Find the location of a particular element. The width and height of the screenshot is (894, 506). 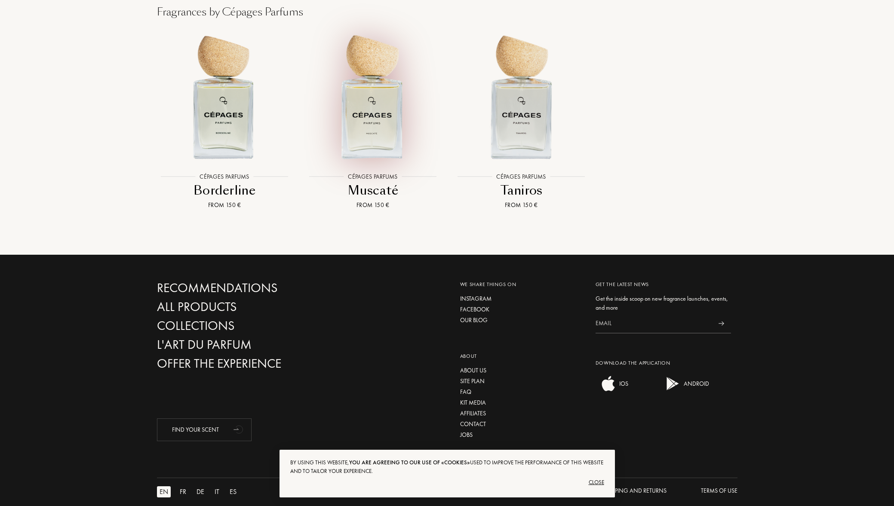

div: Site plan is located at coordinates (521, 381).